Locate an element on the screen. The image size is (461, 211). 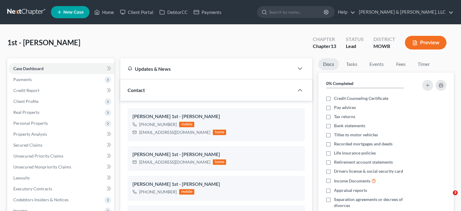
span: New Case is located at coordinates (73, 12).